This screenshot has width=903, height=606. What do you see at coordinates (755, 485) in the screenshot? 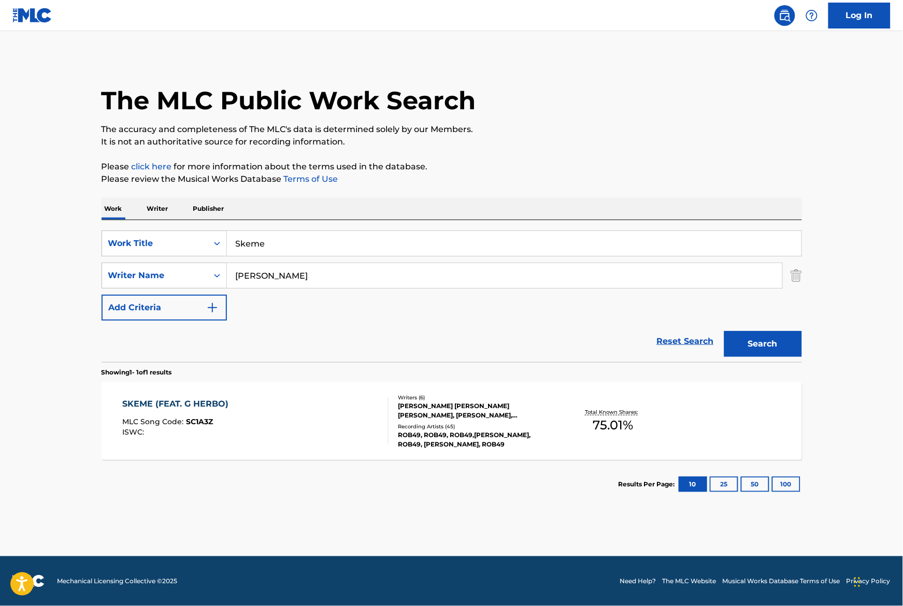
I see `button: 50` at bounding box center [755, 485].